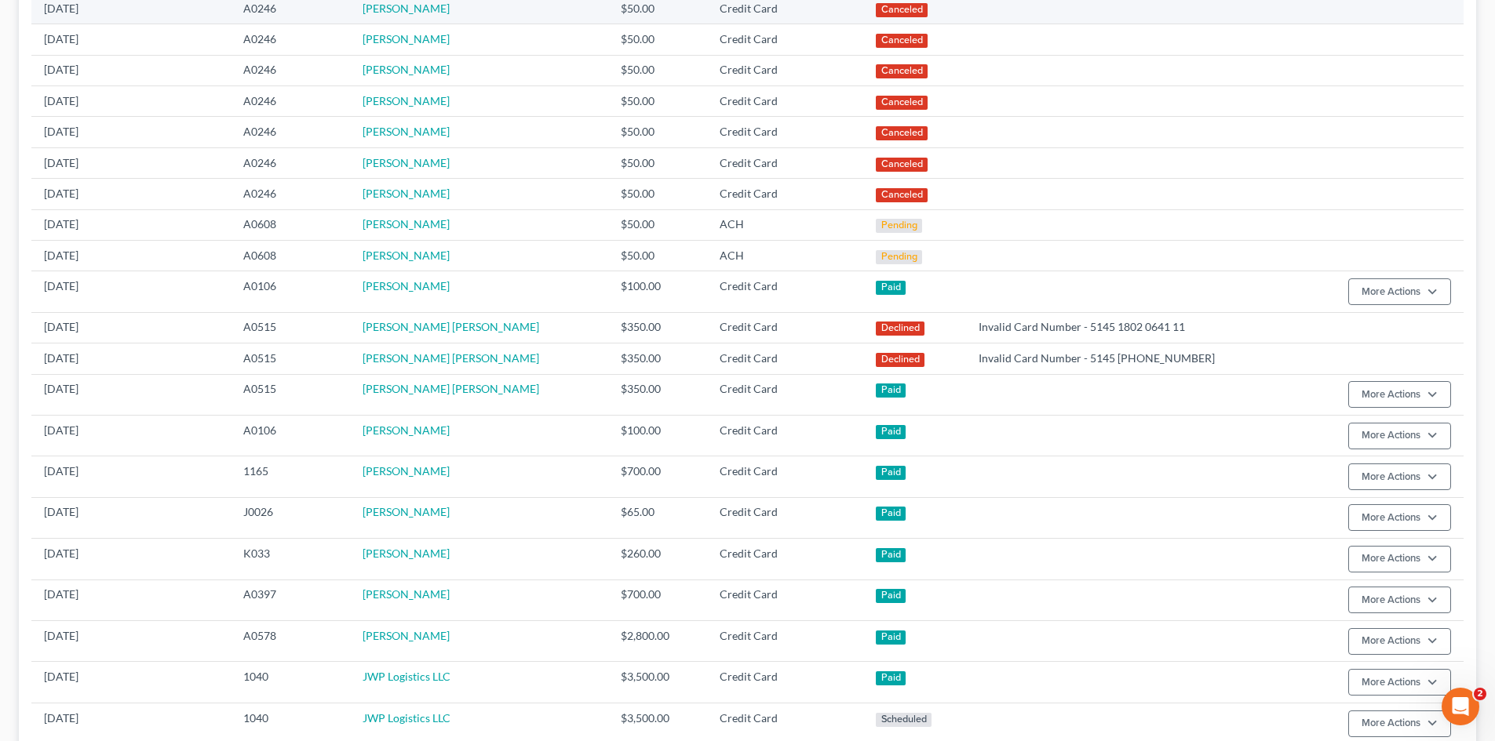  I want to click on td: A0608, so click(290, 224).